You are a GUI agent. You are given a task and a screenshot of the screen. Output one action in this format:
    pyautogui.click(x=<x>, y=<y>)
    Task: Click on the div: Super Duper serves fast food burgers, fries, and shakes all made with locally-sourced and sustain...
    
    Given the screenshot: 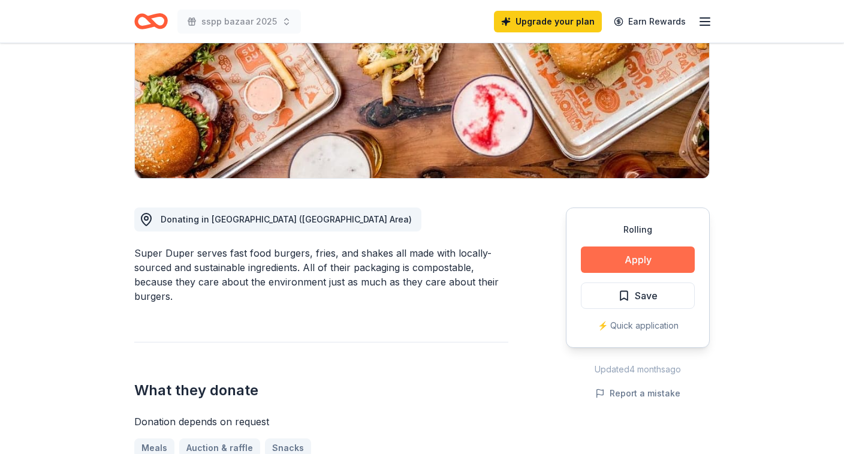 What is the action you would take?
    pyautogui.click(x=321, y=275)
    